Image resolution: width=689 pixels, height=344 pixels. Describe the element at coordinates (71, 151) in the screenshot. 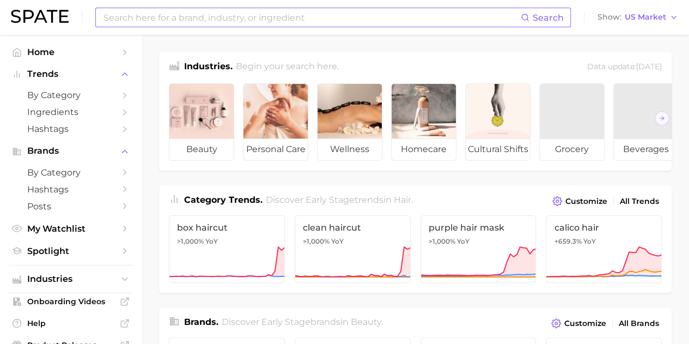

I see `button: Brands` at that location.